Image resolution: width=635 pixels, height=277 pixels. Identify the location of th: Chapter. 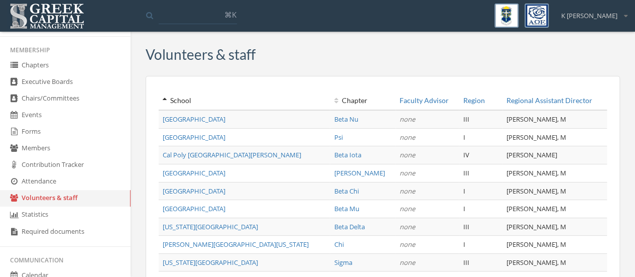
(362, 100).